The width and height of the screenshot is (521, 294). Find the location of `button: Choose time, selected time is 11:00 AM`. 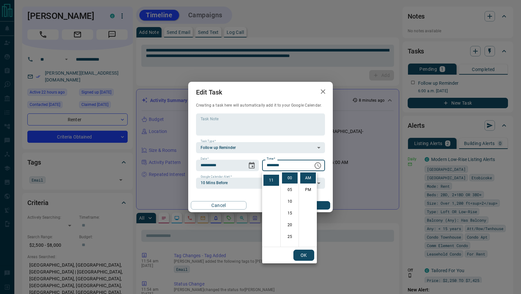

button: Choose time, selected time is 11:00 AM is located at coordinates (318, 165).